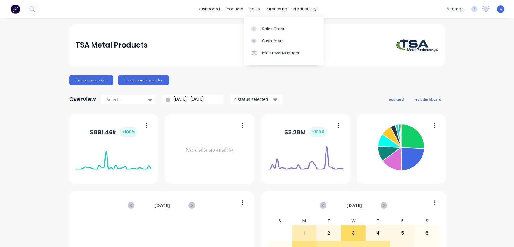  Describe the element at coordinates (305, 9) in the screenshot. I see `div: productivity` at that location.